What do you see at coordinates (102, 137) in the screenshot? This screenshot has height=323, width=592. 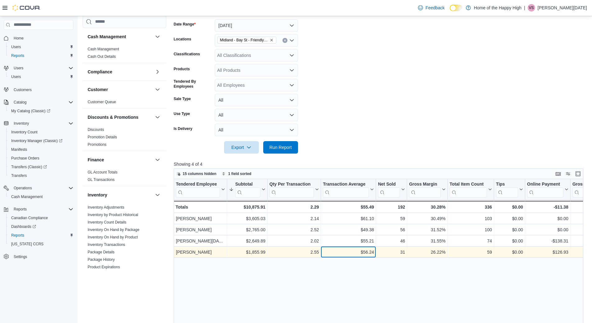 I see `span: Promotion Details` at bounding box center [102, 137].